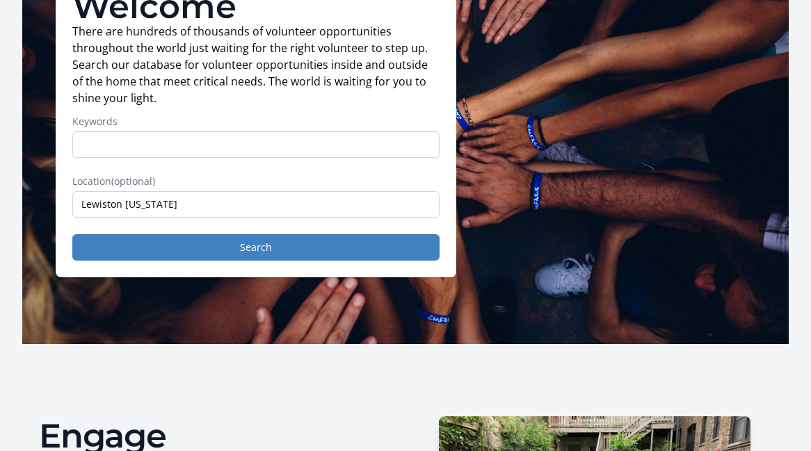 The image size is (811, 451). Describe the element at coordinates (256, 204) in the screenshot. I see `input: Enter a location` at that location.